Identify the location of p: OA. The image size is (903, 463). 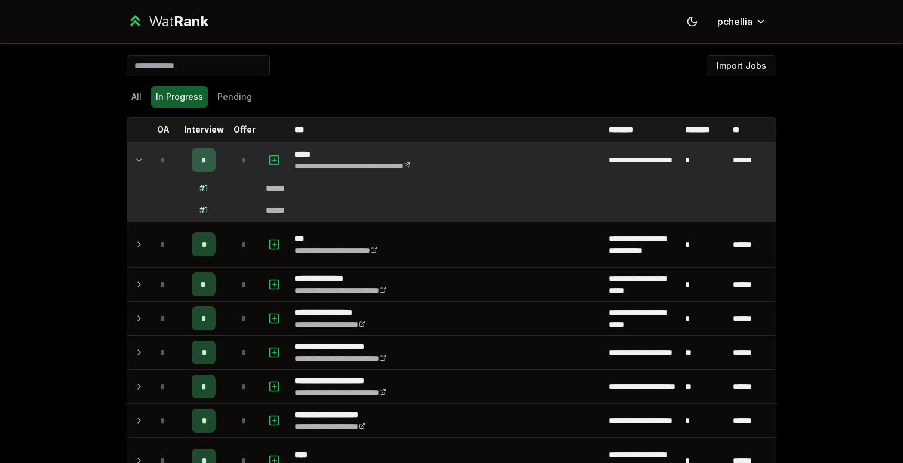
(163, 130).